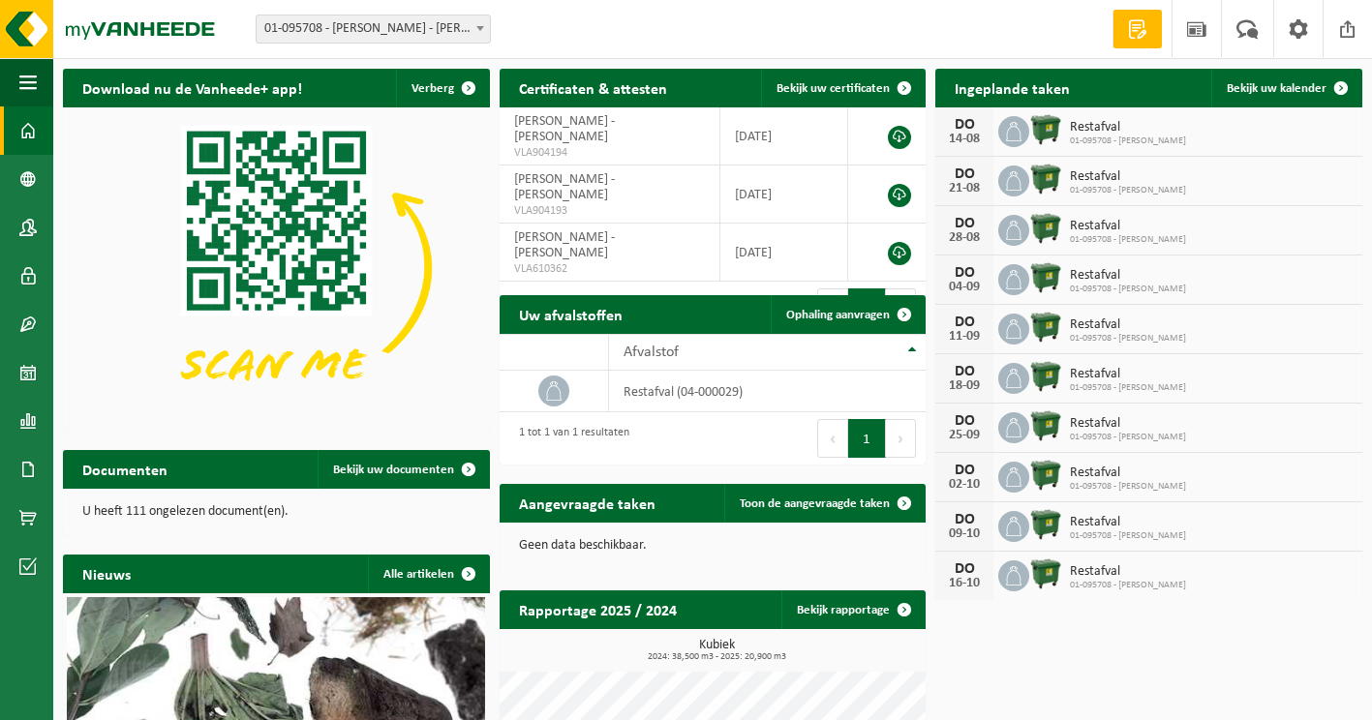 This screenshot has height=720, width=1372. Describe the element at coordinates (373, 29) in the screenshot. I see `span: 01-095708 - SMETS MARIA - BRECHT` at that location.